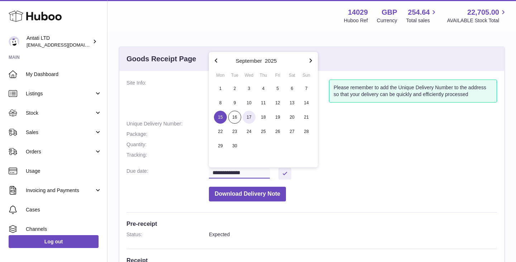 This screenshot has height=262, width=516. Describe the element at coordinates (292, 103) in the screenshot. I see `button: 13` at that location.